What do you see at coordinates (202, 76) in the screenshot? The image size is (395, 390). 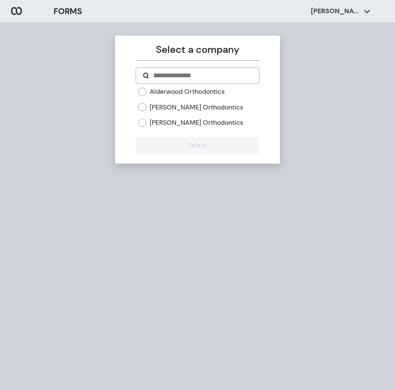 I see `input: Search` at bounding box center [202, 76].